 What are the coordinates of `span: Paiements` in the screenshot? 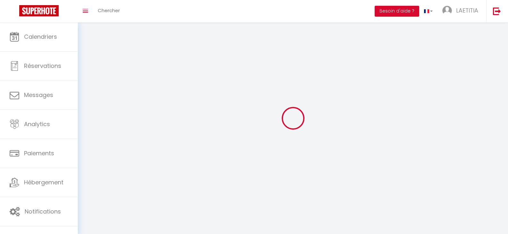 It's located at (39, 153).